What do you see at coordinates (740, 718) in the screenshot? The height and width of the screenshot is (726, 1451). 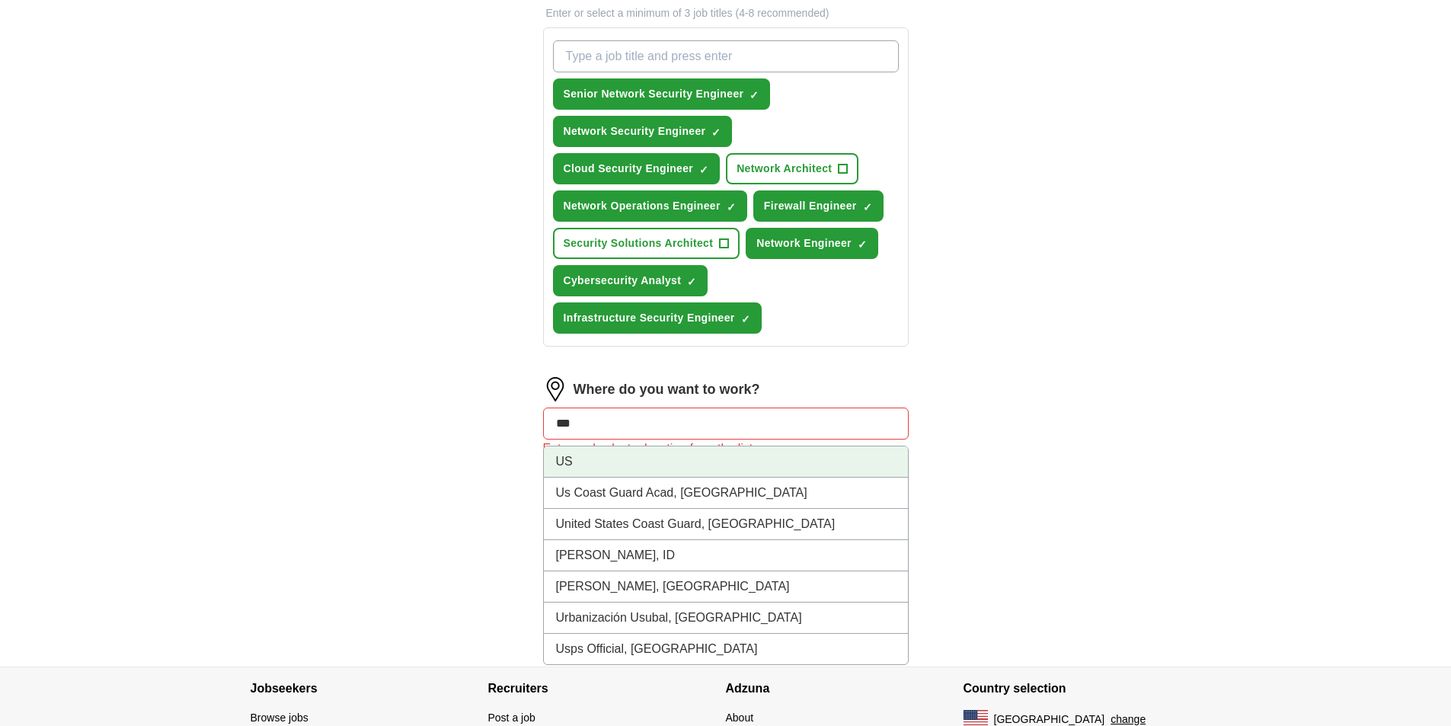 I see `a: About` at bounding box center [740, 718].